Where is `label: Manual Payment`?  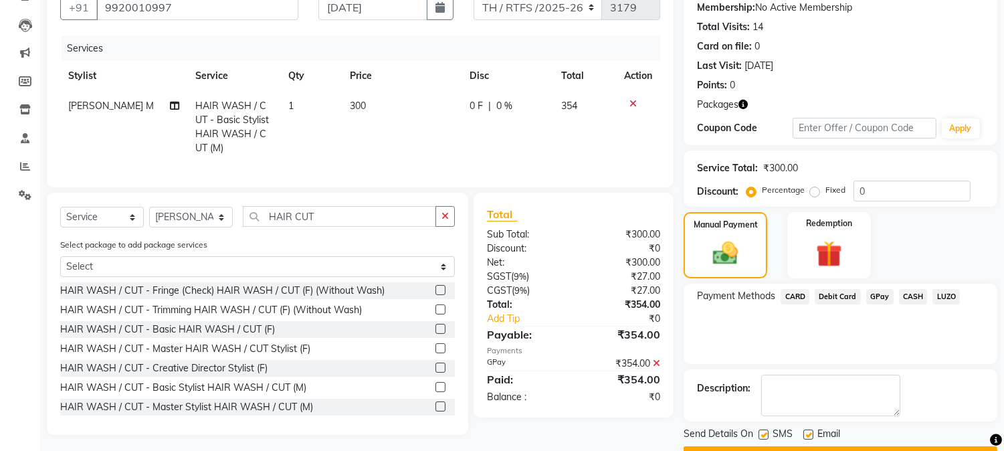 label: Manual Payment is located at coordinates (726, 225).